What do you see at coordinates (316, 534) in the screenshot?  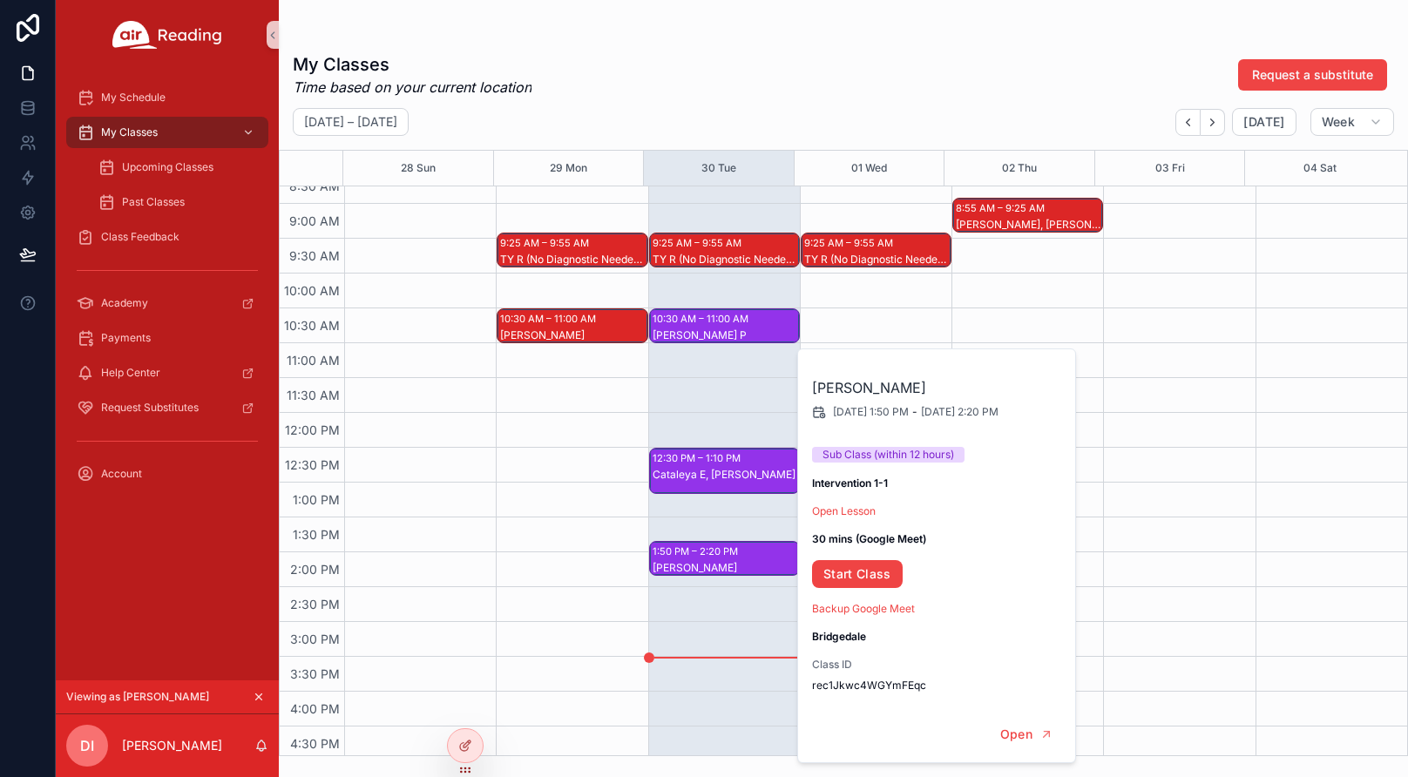 I see `span: 1:30 PM` at bounding box center [316, 534].